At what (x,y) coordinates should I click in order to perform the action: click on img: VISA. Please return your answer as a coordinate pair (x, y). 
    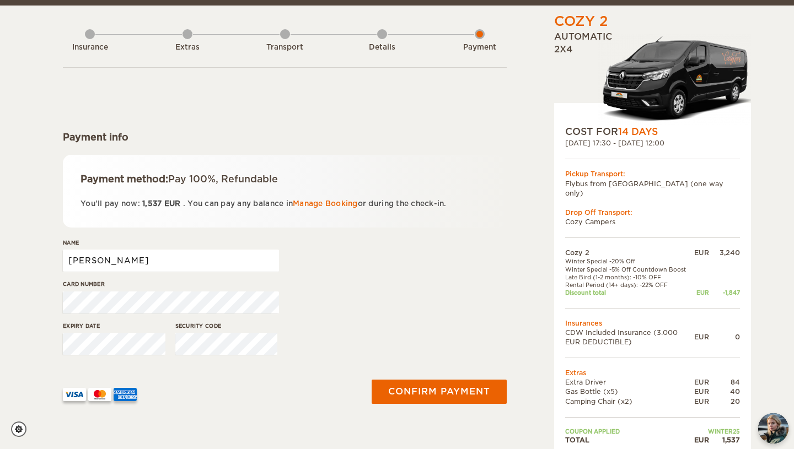
    Looking at the image, I should click on (74, 395).